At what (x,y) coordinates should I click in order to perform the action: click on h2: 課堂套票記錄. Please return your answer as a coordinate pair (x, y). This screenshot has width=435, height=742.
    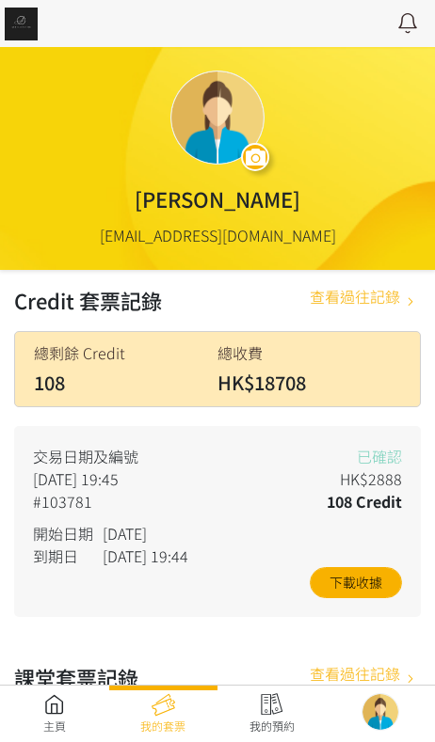
    Looking at the image, I should click on (76, 677).